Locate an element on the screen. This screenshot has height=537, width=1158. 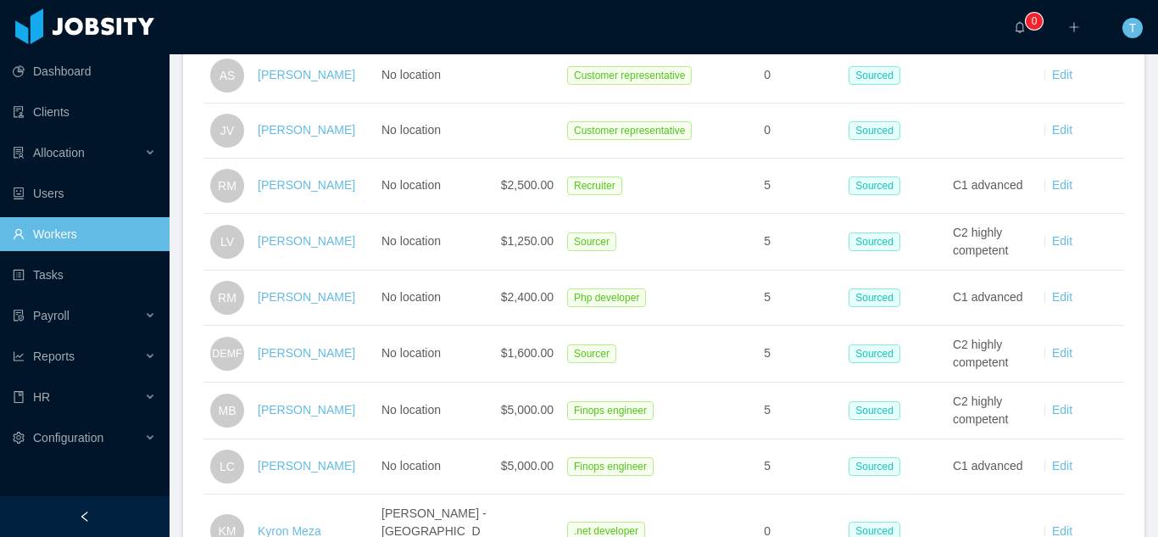
span: $2,500.00 is located at coordinates (527, 185).